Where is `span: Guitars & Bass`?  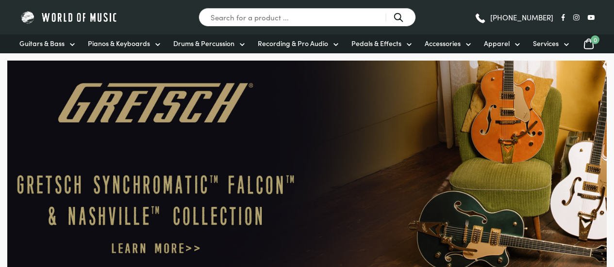
span: Guitars & Bass is located at coordinates (42, 43).